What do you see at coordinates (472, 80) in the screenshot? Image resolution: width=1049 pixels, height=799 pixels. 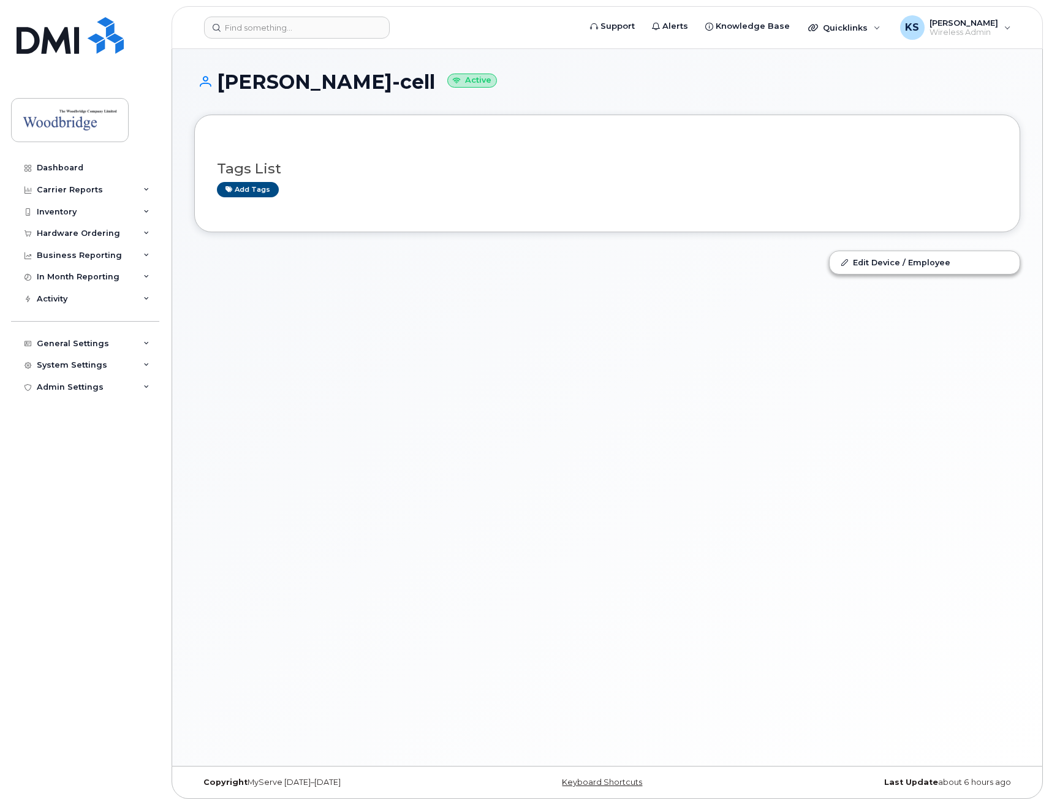 I see `small: Active` at bounding box center [472, 80].